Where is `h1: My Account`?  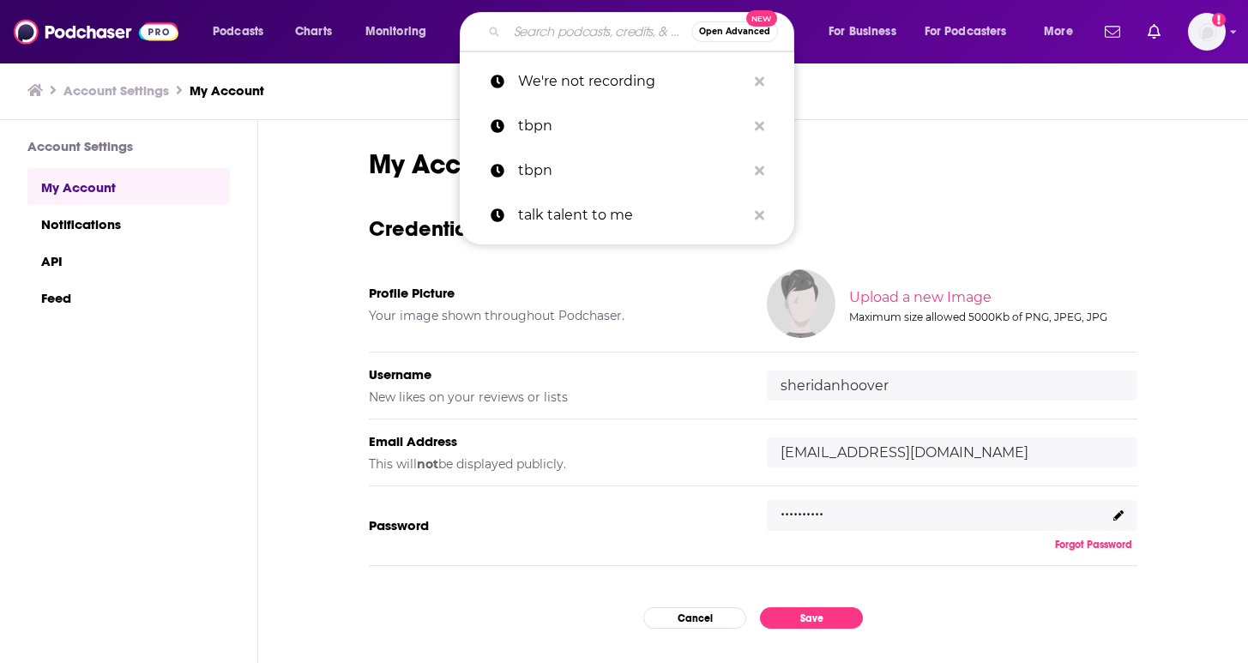
h1: My Account is located at coordinates (753, 164).